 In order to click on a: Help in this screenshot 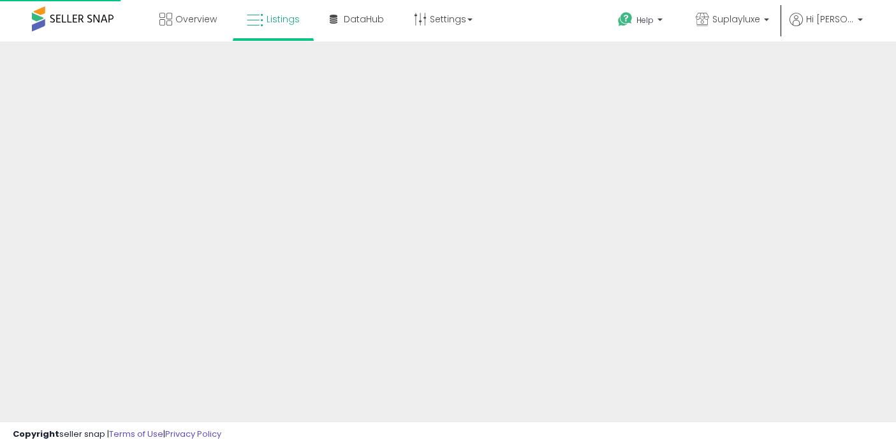, I will do `click(641, 22)`.